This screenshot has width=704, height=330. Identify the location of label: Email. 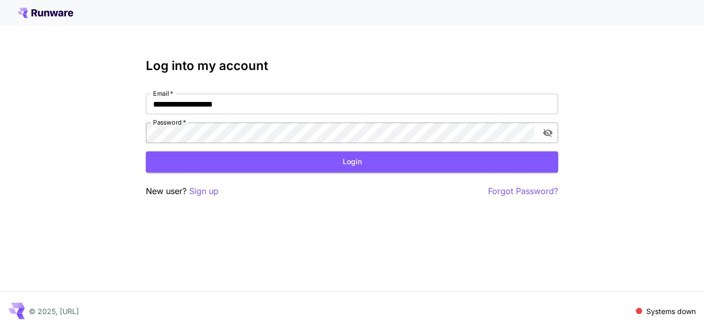
(163, 93).